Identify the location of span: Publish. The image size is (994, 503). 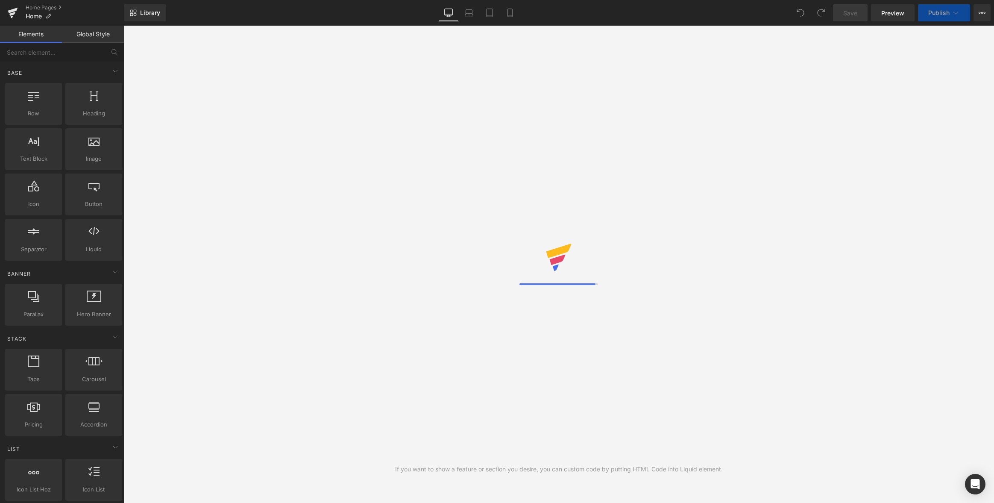
(938, 13).